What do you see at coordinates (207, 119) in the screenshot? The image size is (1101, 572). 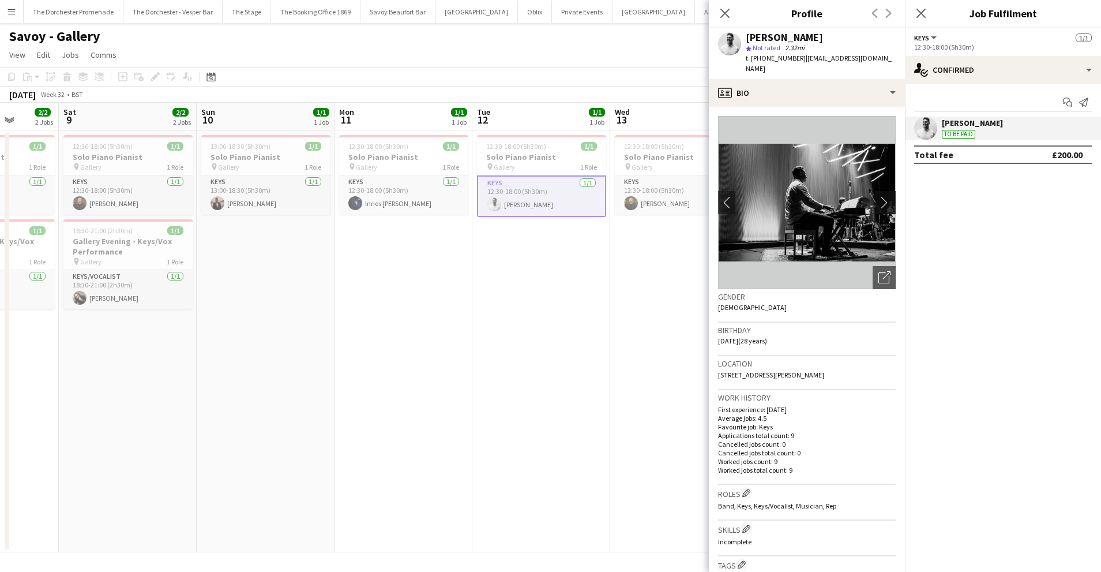 I see `span: 10` at bounding box center [207, 119].